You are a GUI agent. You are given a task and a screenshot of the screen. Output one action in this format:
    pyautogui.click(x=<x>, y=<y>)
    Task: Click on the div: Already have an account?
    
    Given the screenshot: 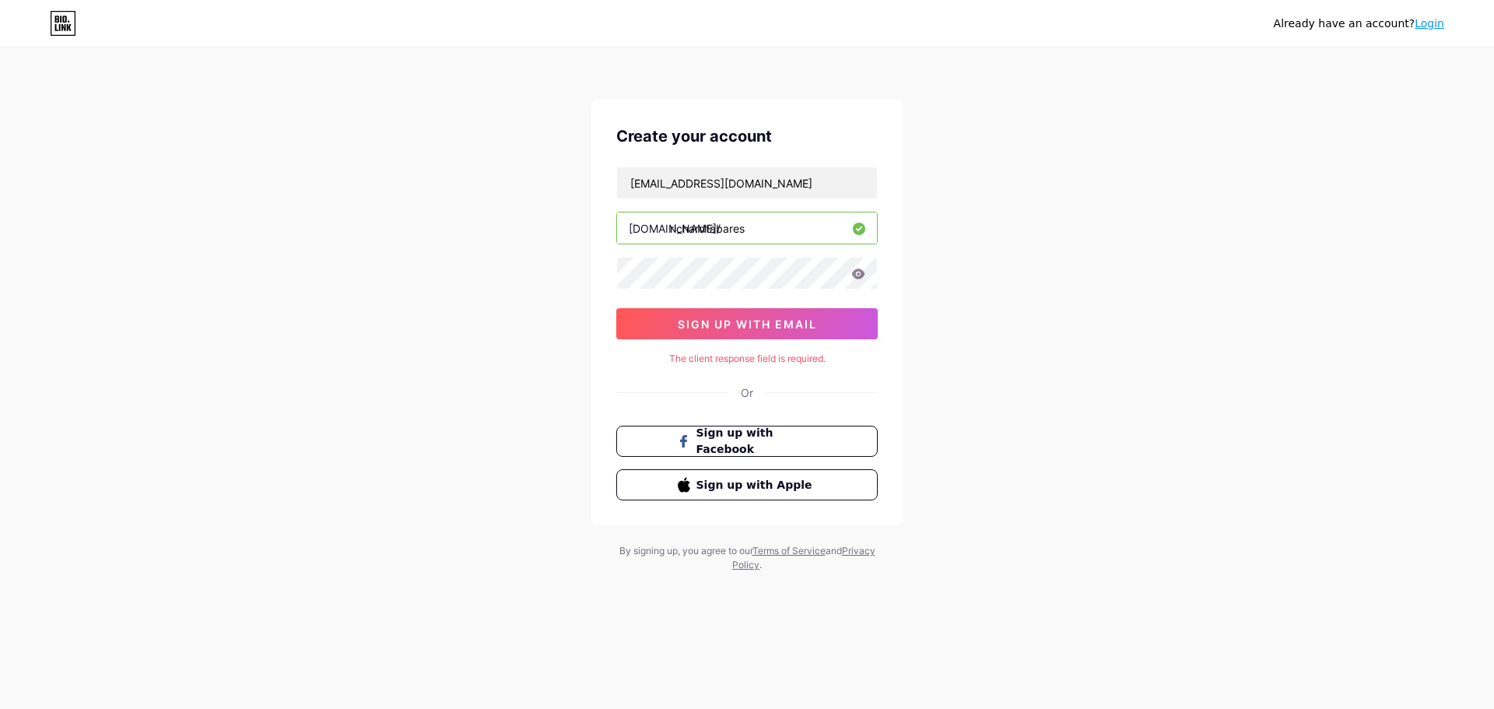 What is the action you would take?
    pyautogui.click(x=1358, y=23)
    